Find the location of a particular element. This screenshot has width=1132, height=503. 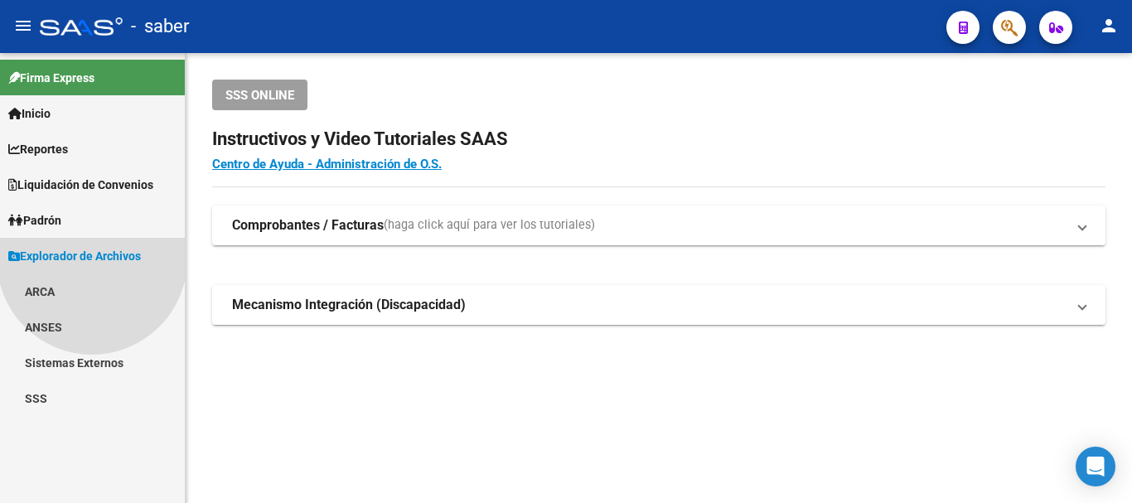

span: Explorador de Archivos is located at coordinates (75, 256).